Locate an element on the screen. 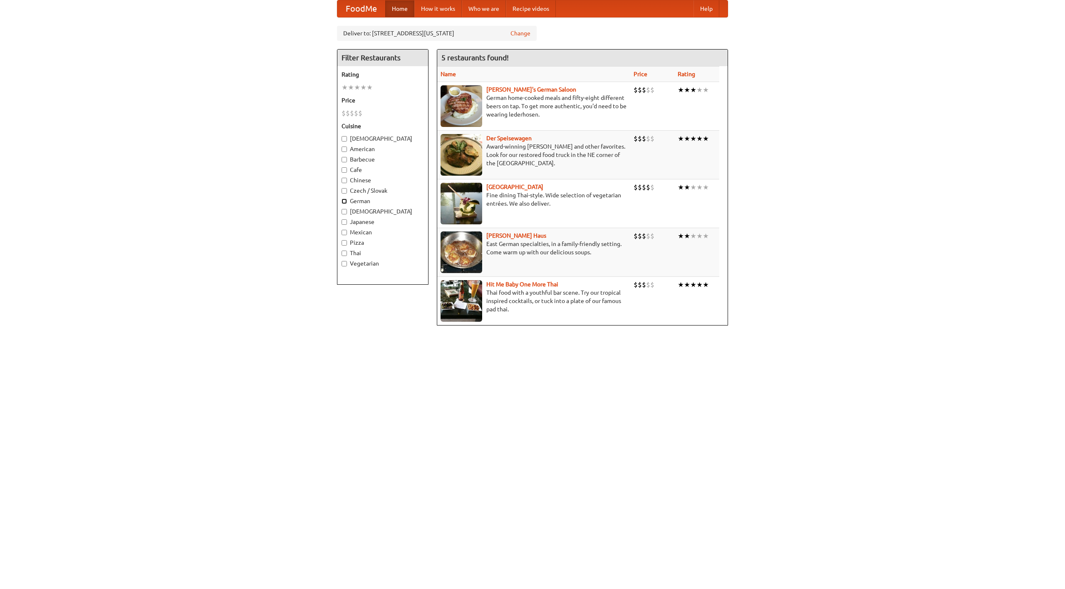  label: Barbecue is located at coordinates (383, 159).